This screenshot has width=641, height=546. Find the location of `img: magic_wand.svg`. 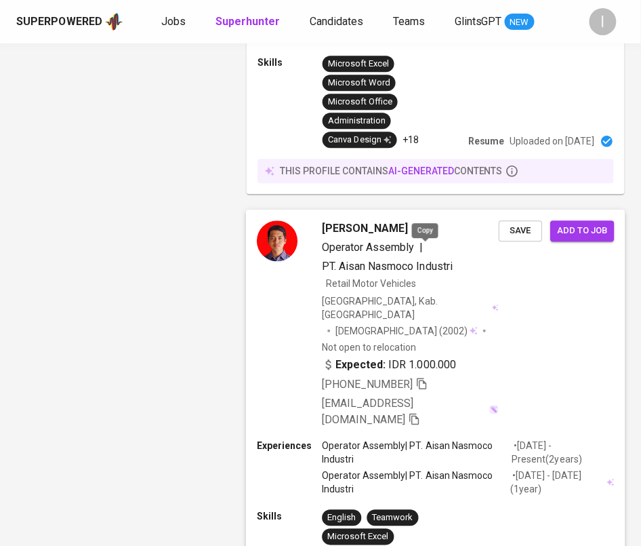

img: magic_wand.svg is located at coordinates (494, 410).